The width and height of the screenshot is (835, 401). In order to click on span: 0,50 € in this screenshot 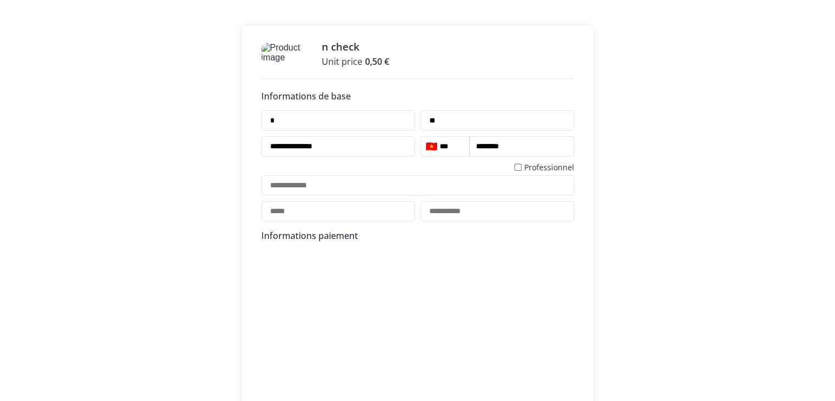, I will do `click(377, 61)`.